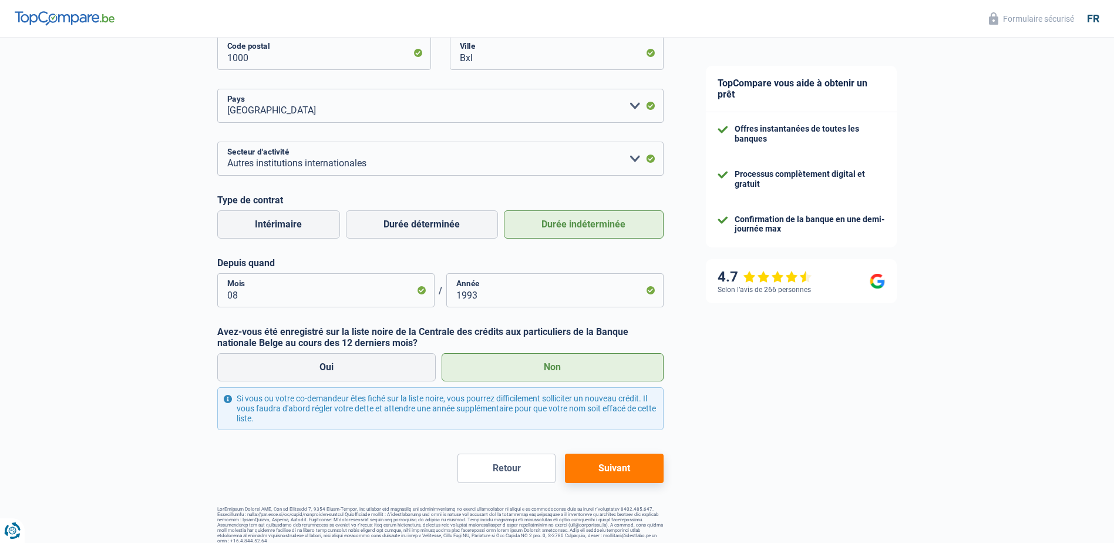  Describe the element at coordinates (3, 170) in the screenshot. I see `img: Advertisement` at that location.